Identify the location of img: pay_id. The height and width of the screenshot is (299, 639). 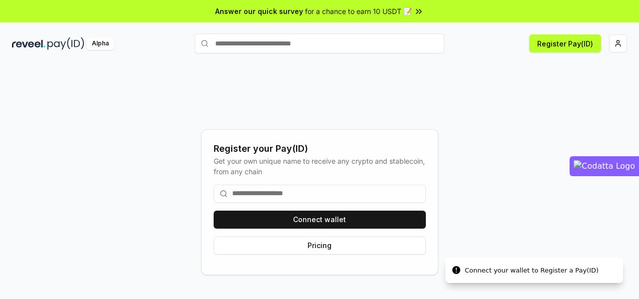
(66, 43).